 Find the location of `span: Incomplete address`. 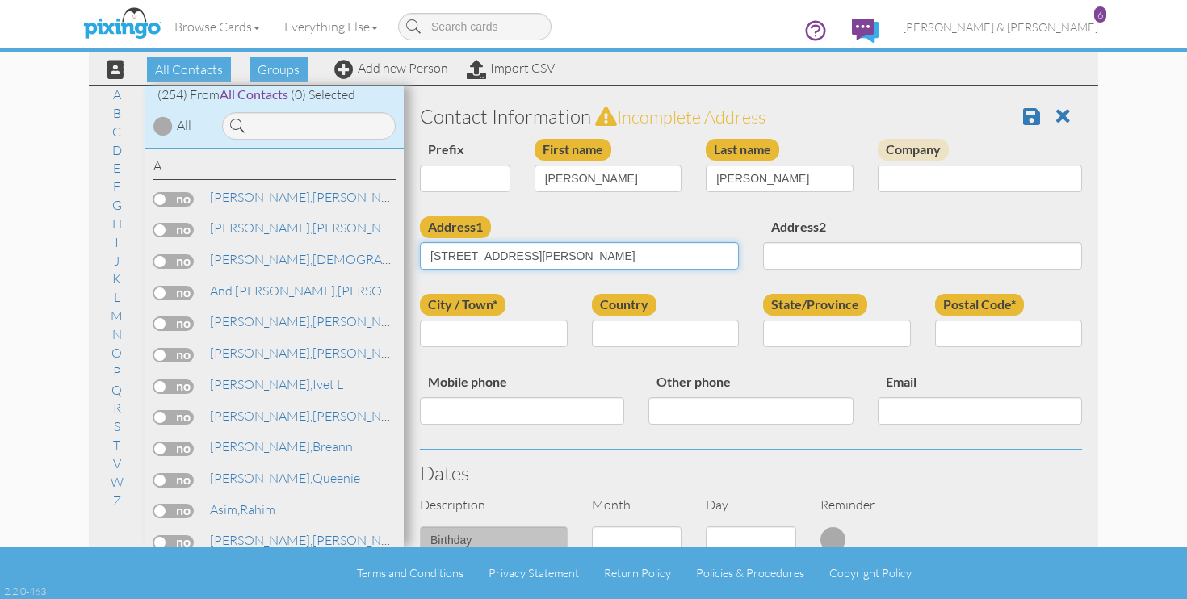

span: Incomplete address is located at coordinates (691, 116).